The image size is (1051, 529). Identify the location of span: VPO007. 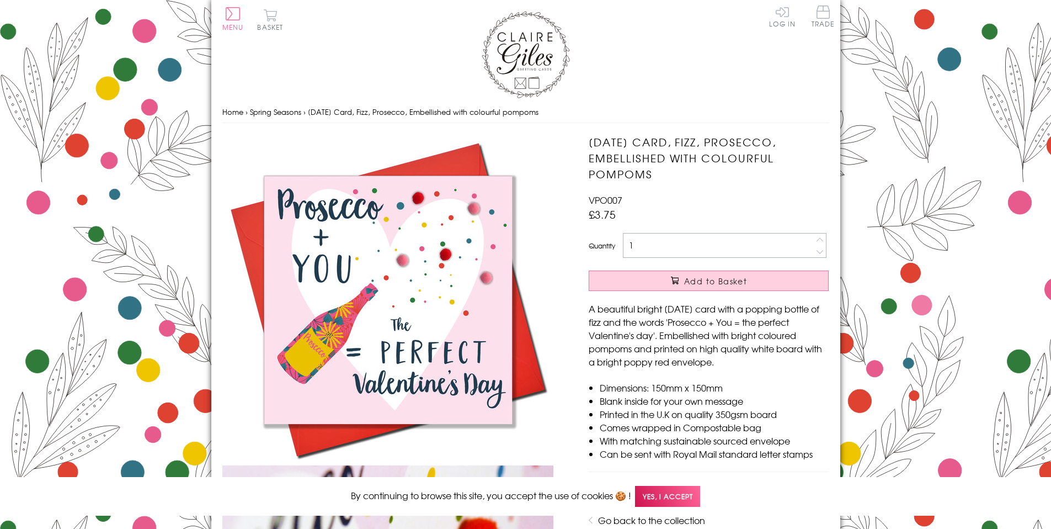
(605, 200).